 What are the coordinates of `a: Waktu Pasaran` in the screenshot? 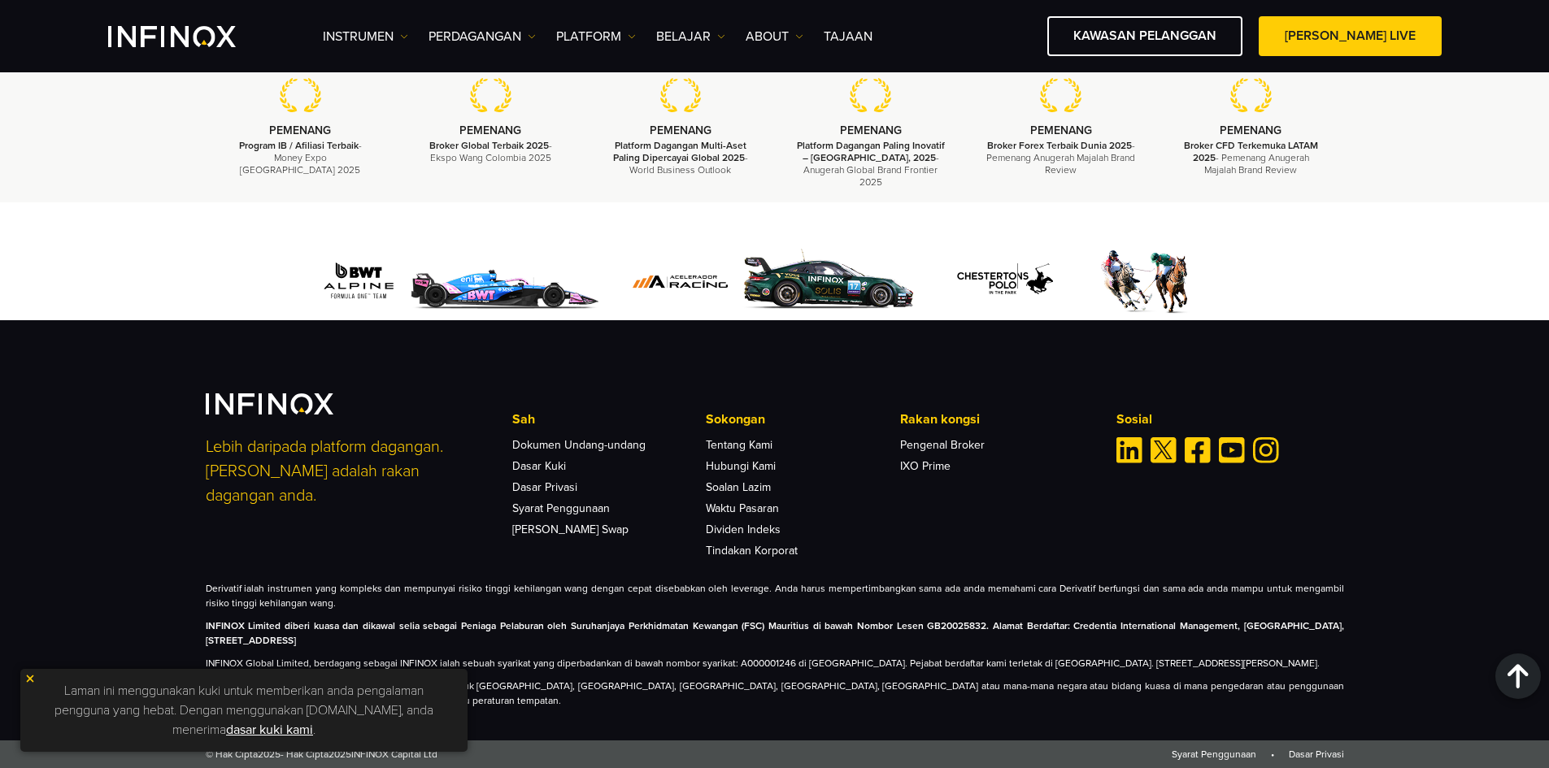 It's located at (742, 508).